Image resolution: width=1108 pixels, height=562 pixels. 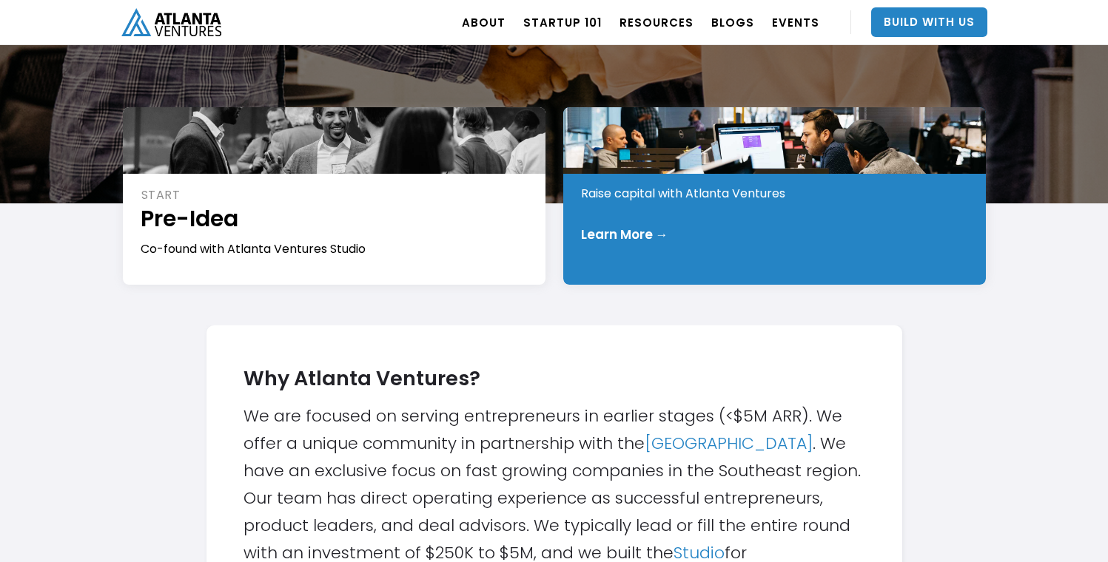 What do you see at coordinates (625, 235) in the screenshot?
I see `div: Learn More →` at bounding box center [625, 235].